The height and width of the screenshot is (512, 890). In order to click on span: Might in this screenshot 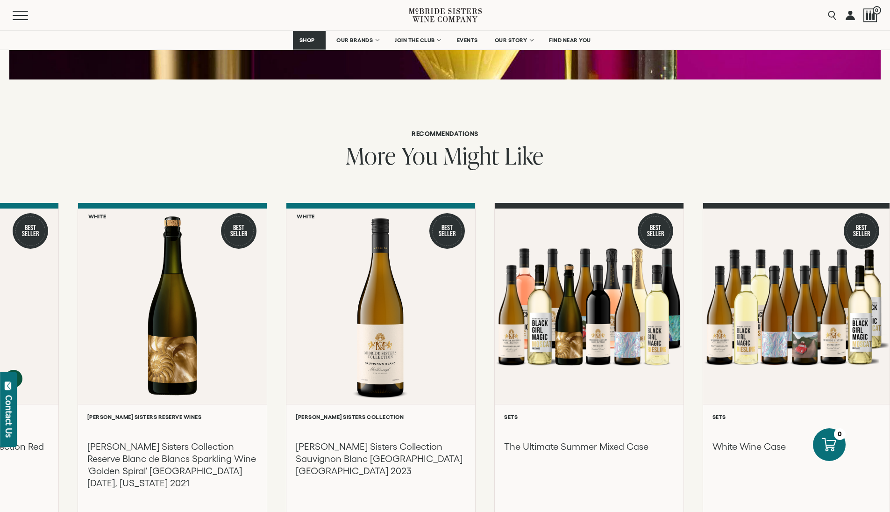, I will do `click(472, 155)`.